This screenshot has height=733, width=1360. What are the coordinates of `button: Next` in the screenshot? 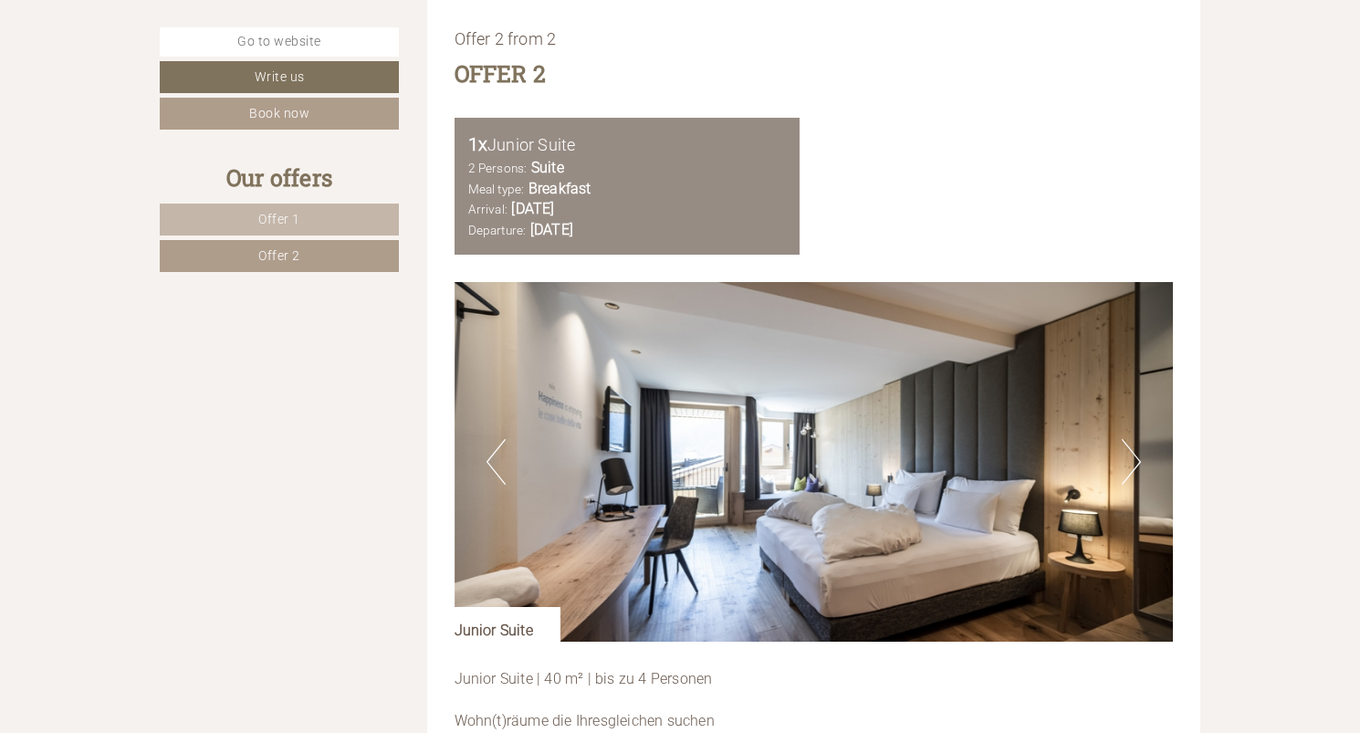 It's located at (1131, 462).